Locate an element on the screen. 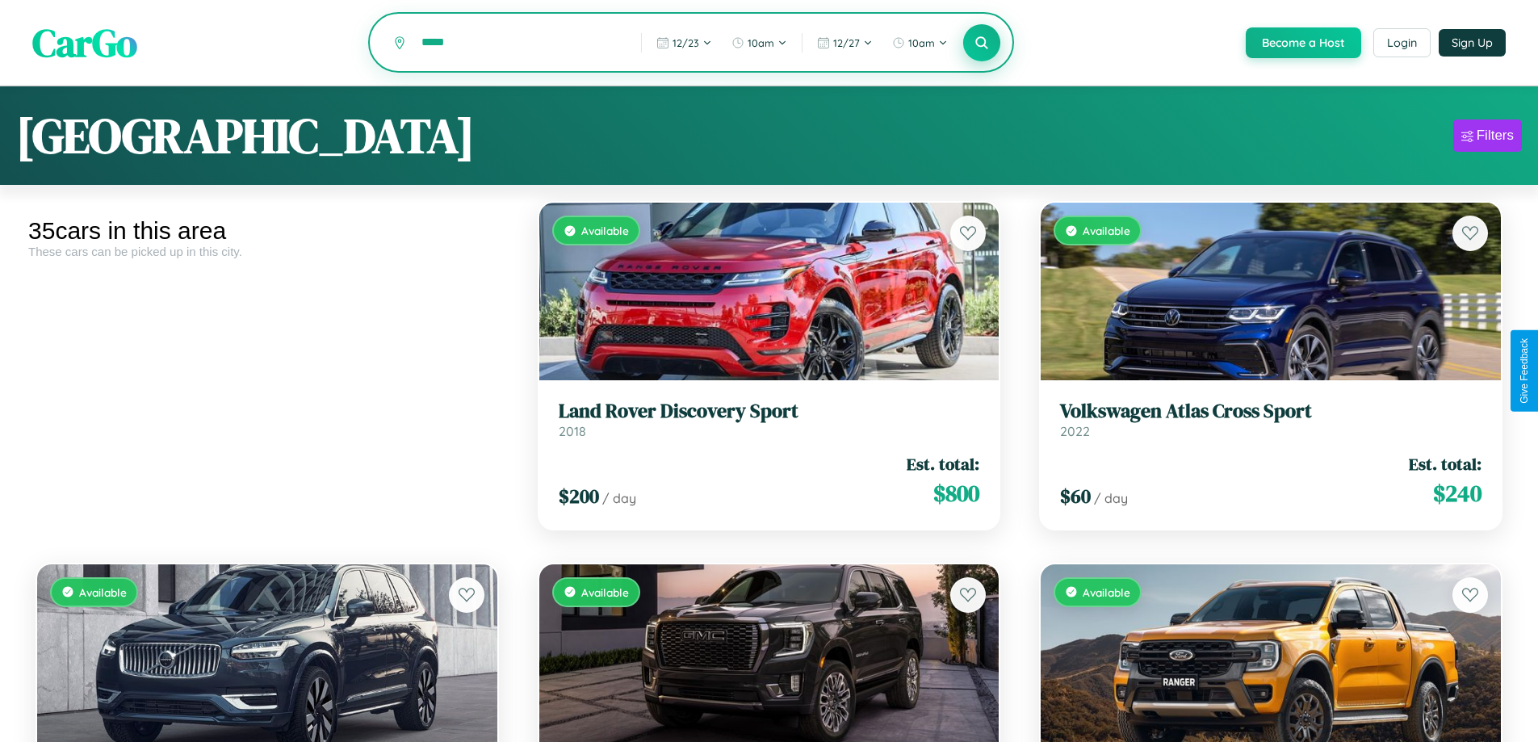 The image size is (1538, 742). div: Give Feedback is located at coordinates (1525, 371).